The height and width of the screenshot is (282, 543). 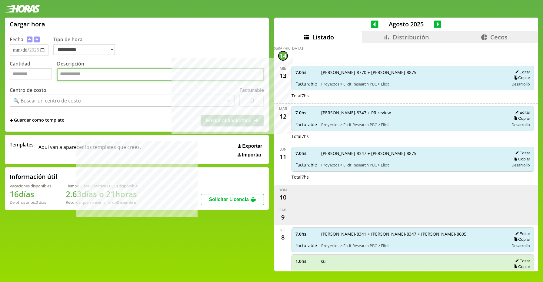 I want to click on h1: 16 días, so click(x=30, y=194).